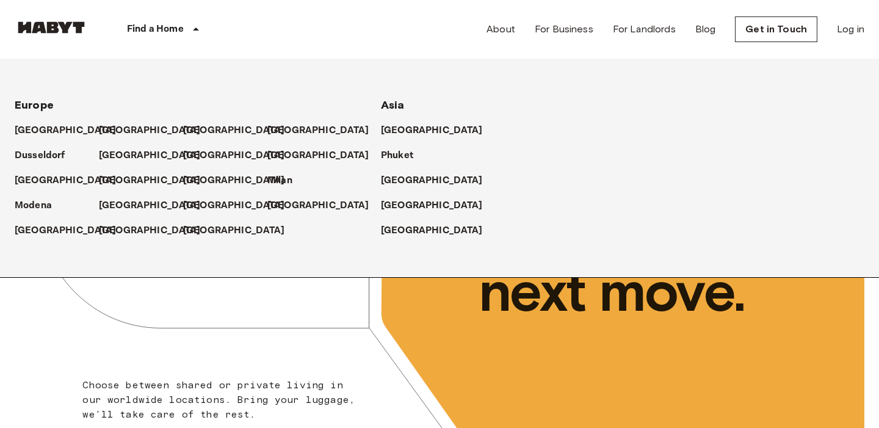  Describe the element at coordinates (705, 29) in the screenshot. I see `a: Blog` at that location.